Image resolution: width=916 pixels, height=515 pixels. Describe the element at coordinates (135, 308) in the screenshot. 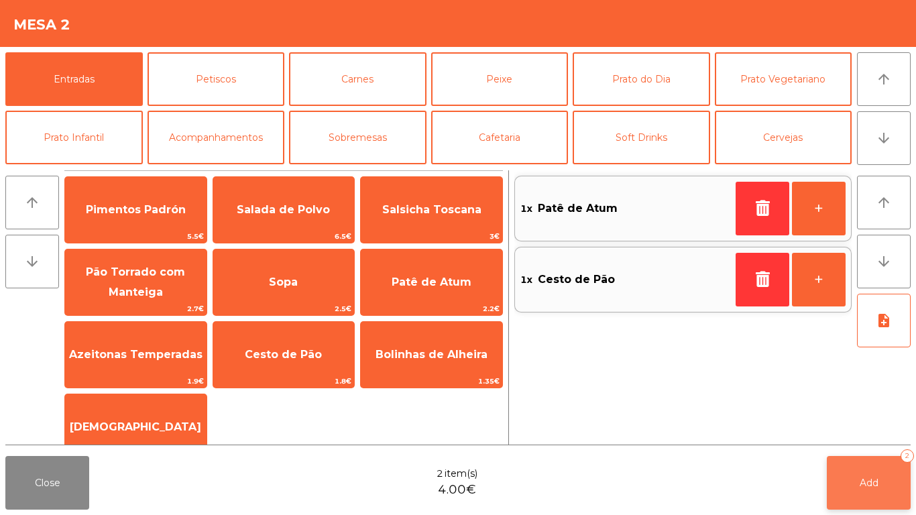

I see `span: 2.7€` at that location.